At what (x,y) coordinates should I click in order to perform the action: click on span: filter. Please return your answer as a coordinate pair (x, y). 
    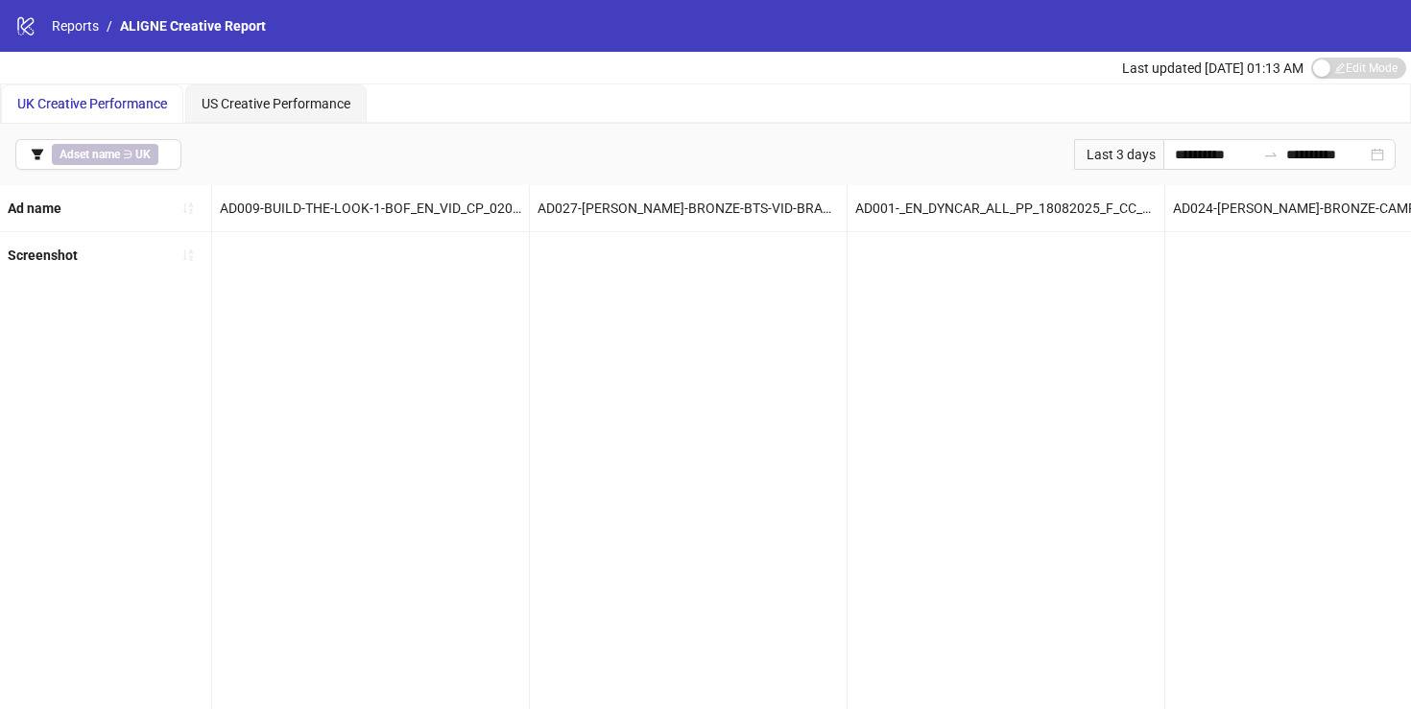
    Looking at the image, I should click on (37, 155).